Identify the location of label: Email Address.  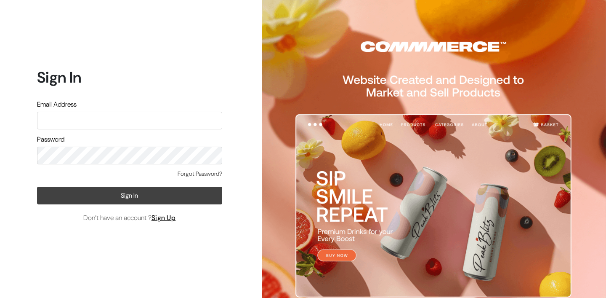
(57, 104).